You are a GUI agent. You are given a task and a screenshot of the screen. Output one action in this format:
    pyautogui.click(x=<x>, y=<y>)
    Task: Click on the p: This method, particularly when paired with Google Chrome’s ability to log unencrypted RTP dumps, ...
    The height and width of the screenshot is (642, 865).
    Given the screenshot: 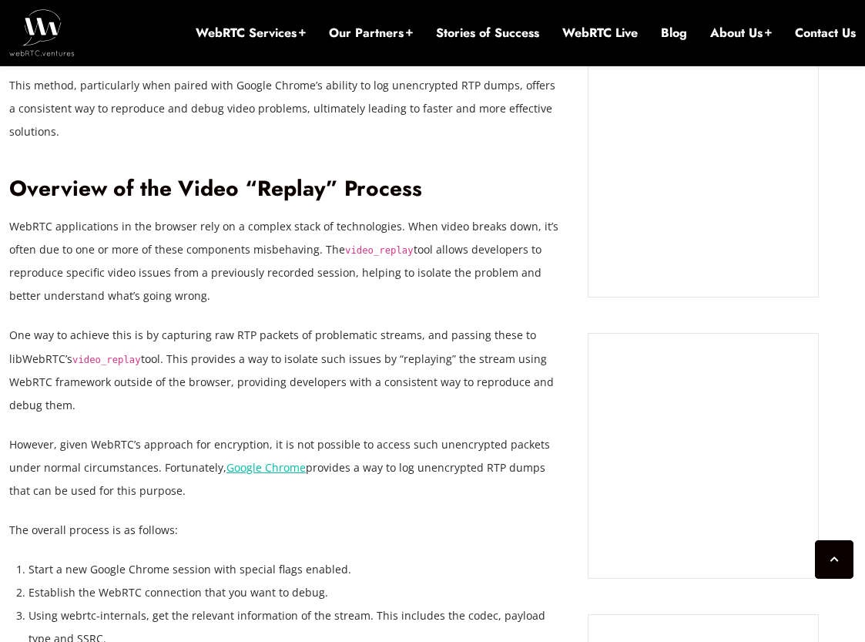 What is the action you would take?
    pyautogui.click(x=287, y=109)
    